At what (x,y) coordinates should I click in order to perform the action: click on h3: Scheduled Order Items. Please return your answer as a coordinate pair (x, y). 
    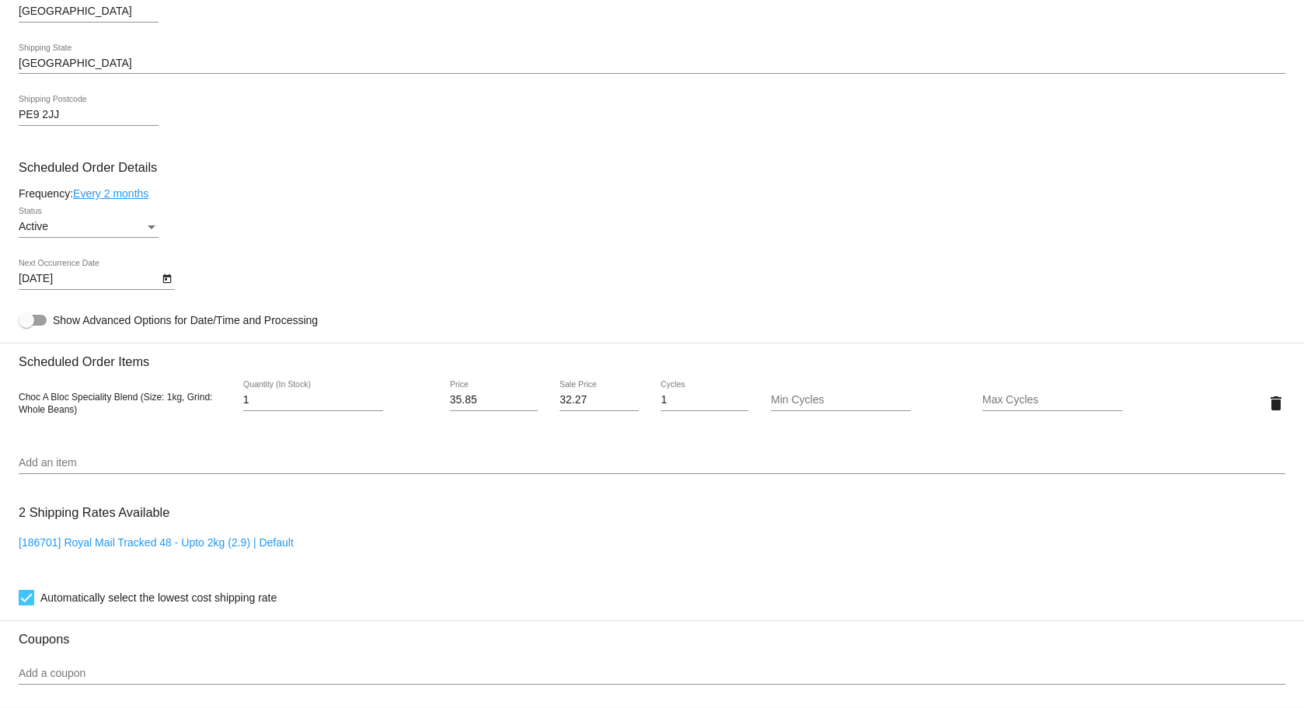
    Looking at the image, I should click on (652, 356).